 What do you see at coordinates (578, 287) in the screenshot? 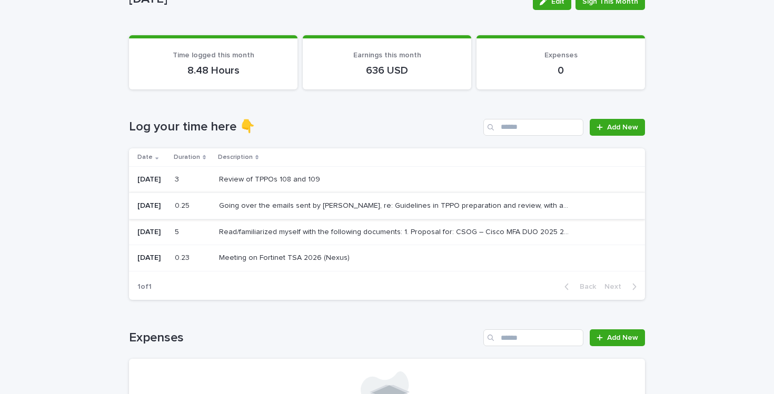
I see `button: Back` at bounding box center [578, 287].